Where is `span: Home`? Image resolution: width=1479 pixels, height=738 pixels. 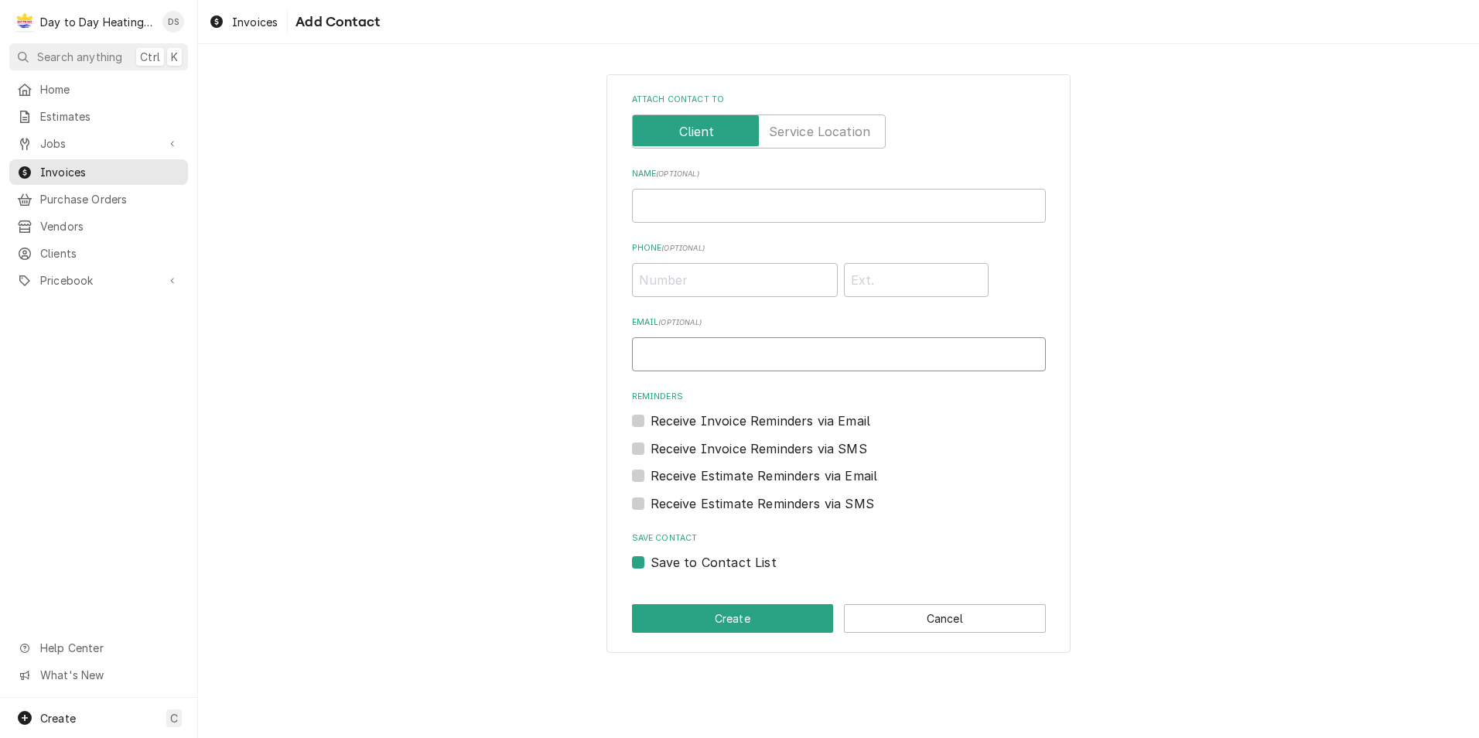
span: Home is located at coordinates (110, 89).